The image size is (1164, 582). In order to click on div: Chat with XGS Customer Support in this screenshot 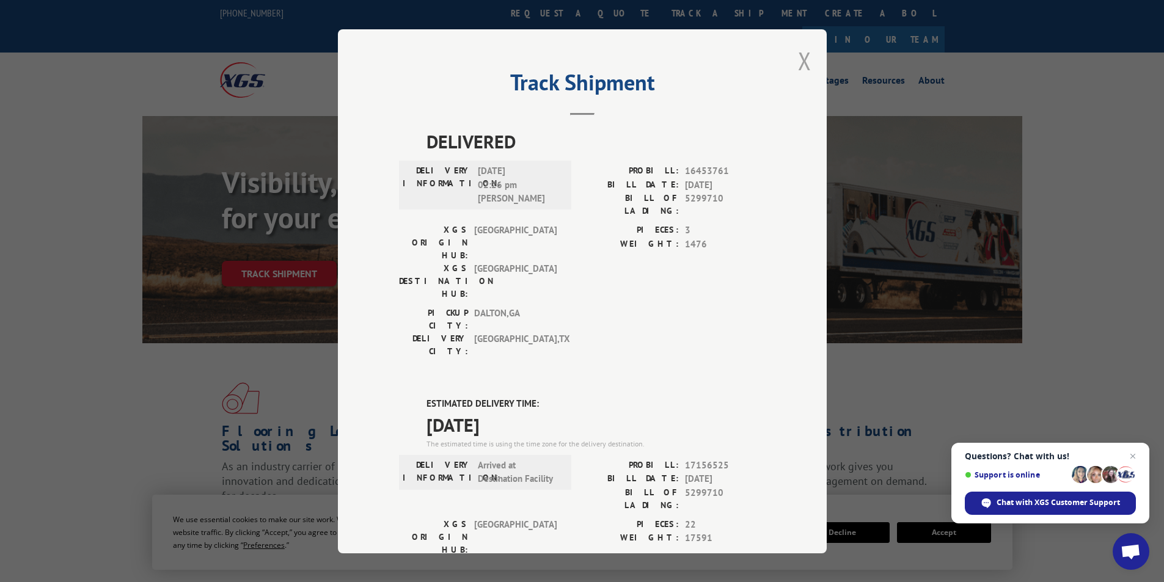, I will do `click(1050, 503)`.